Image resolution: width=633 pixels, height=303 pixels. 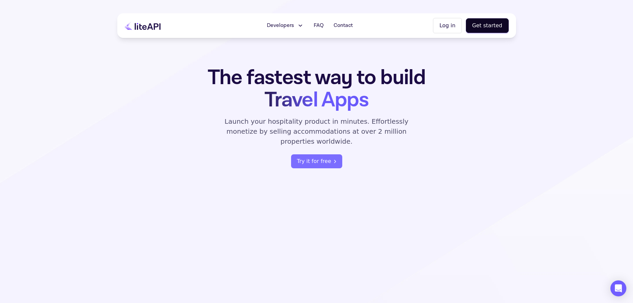 What do you see at coordinates (447, 26) in the screenshot?
I see `button: Log in` at bounding box center [447, 26].